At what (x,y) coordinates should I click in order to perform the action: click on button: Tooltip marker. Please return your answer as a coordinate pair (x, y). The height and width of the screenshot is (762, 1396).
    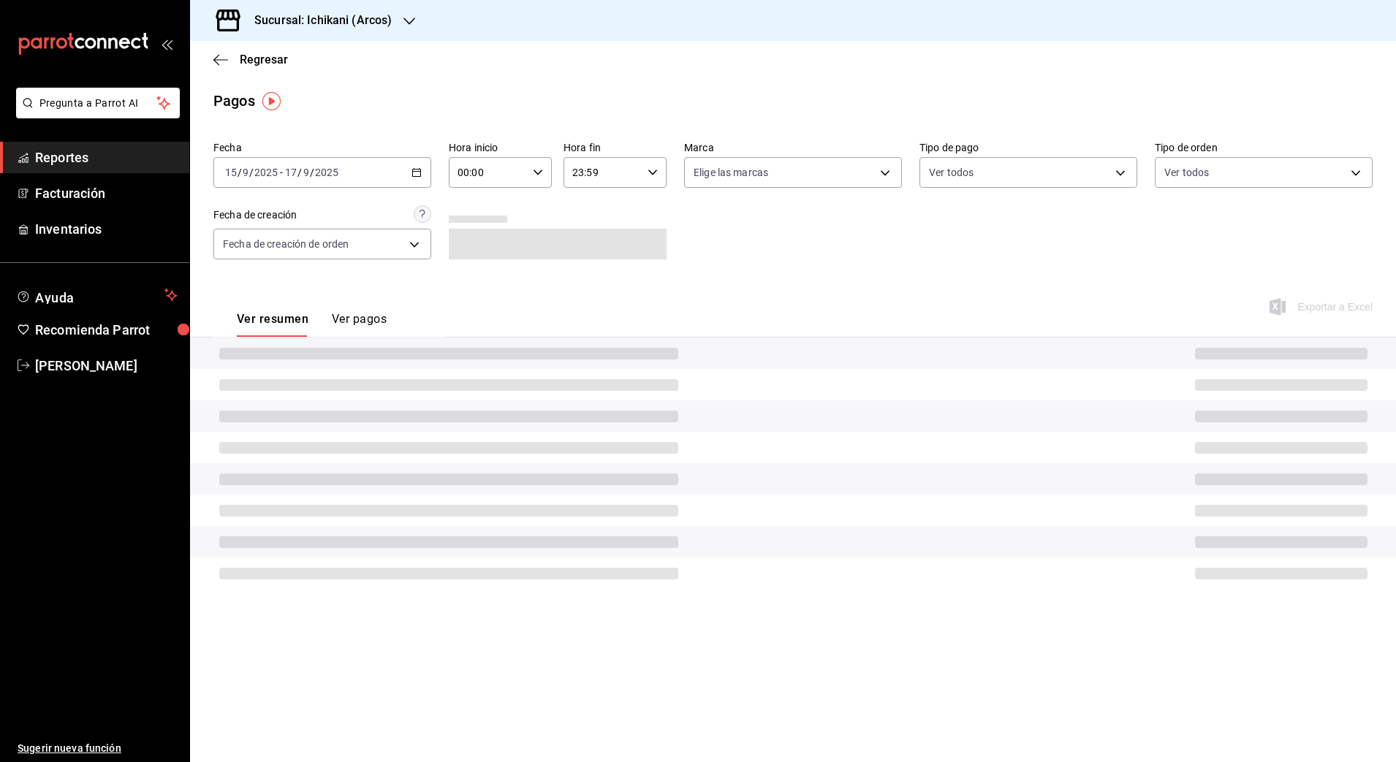
    Looking at the image, I should click on (271, 101).